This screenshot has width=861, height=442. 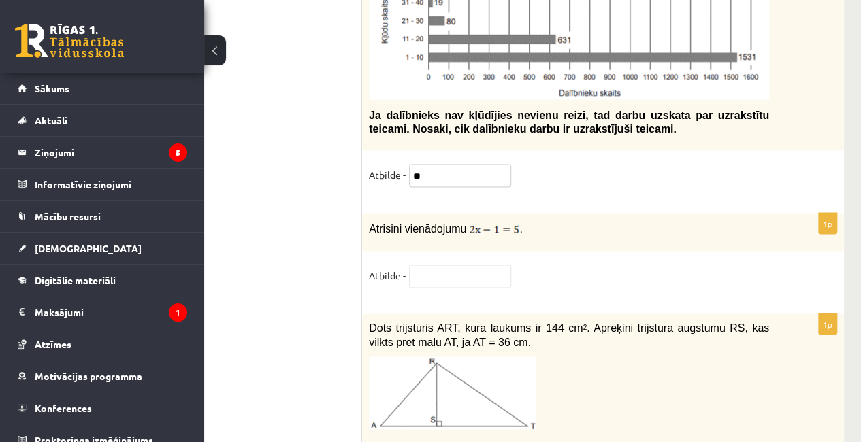 I want to click on span: Sākums, so click(x=52, y=88).